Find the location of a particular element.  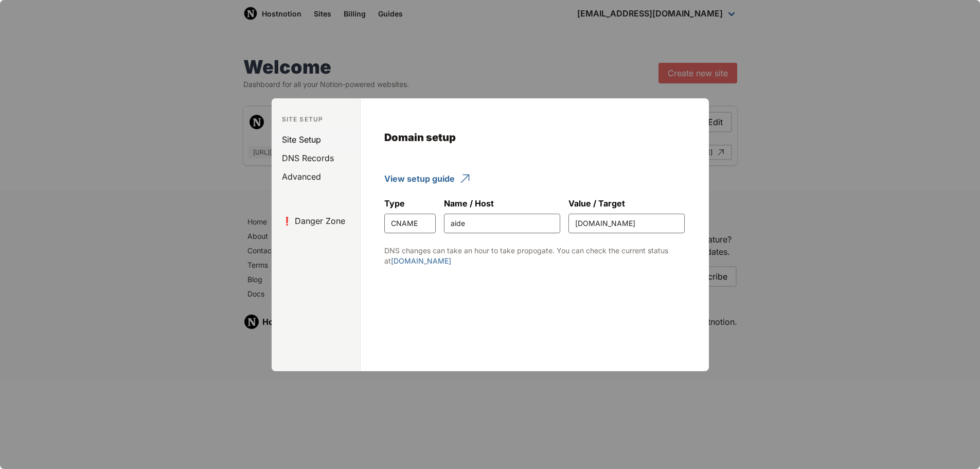

p: Site Setup is located at coordinates (316, 119).